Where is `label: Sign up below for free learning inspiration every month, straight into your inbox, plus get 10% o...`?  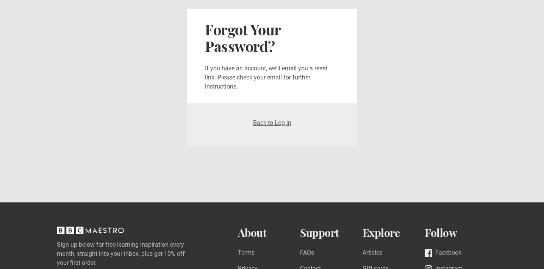 label: Sign up below for free learning inspiration every month, straight into your inbox, plus get 10% o... is located at coordinates (132, 254).